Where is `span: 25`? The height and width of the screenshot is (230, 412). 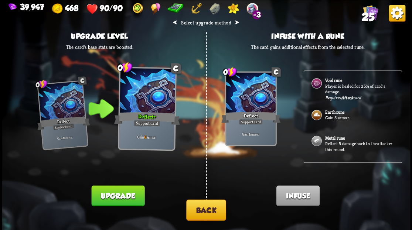
span: 25 is located at coordinates (368, 17).